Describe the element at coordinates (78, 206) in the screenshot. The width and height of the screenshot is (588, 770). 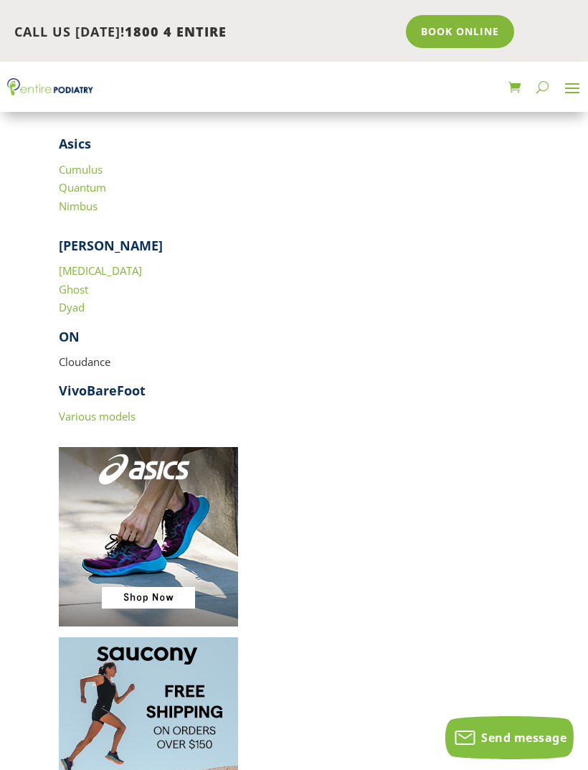
I see `a: Nimbus` at that location.